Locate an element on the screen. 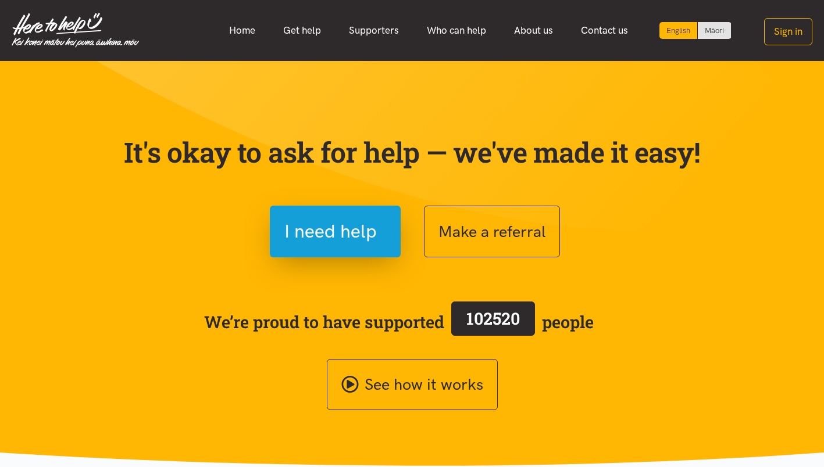 Image resolution: width=824 pixels, height=467 pixels. a: About us is located at coordinates (533, 30).